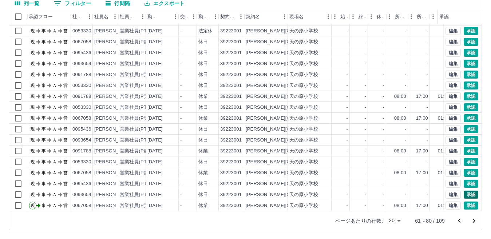  What do you see at coordinates (82, 31) in the screenshot?
I see `div: 0053330` at bounding box center [82, 31].